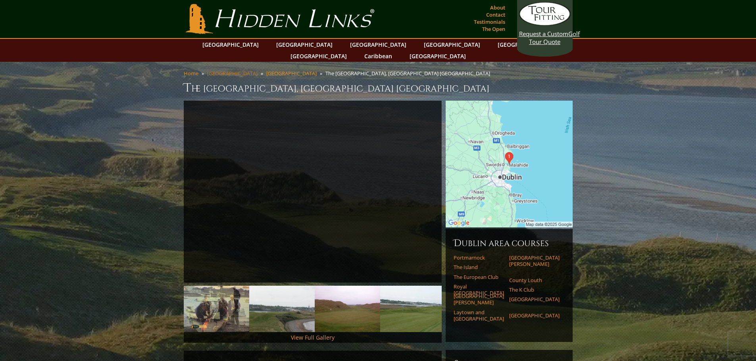 The width and height of the screenshot is (756, 361). Describe the element at coordinates (478, 277) in the screenshot. I see `a: The European Club` at that location.